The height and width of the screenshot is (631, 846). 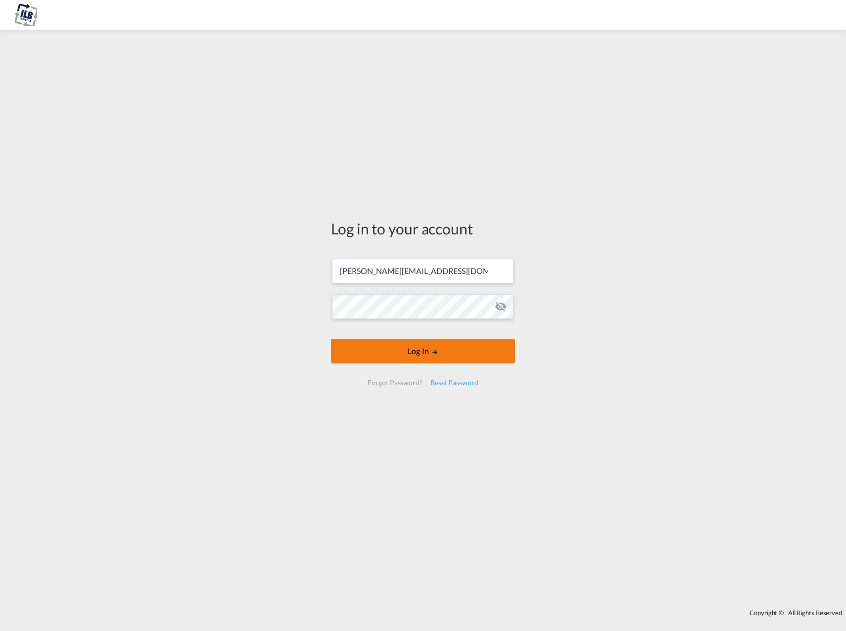 I want to click on div: Log in to your account, so click(x=423, y=228).